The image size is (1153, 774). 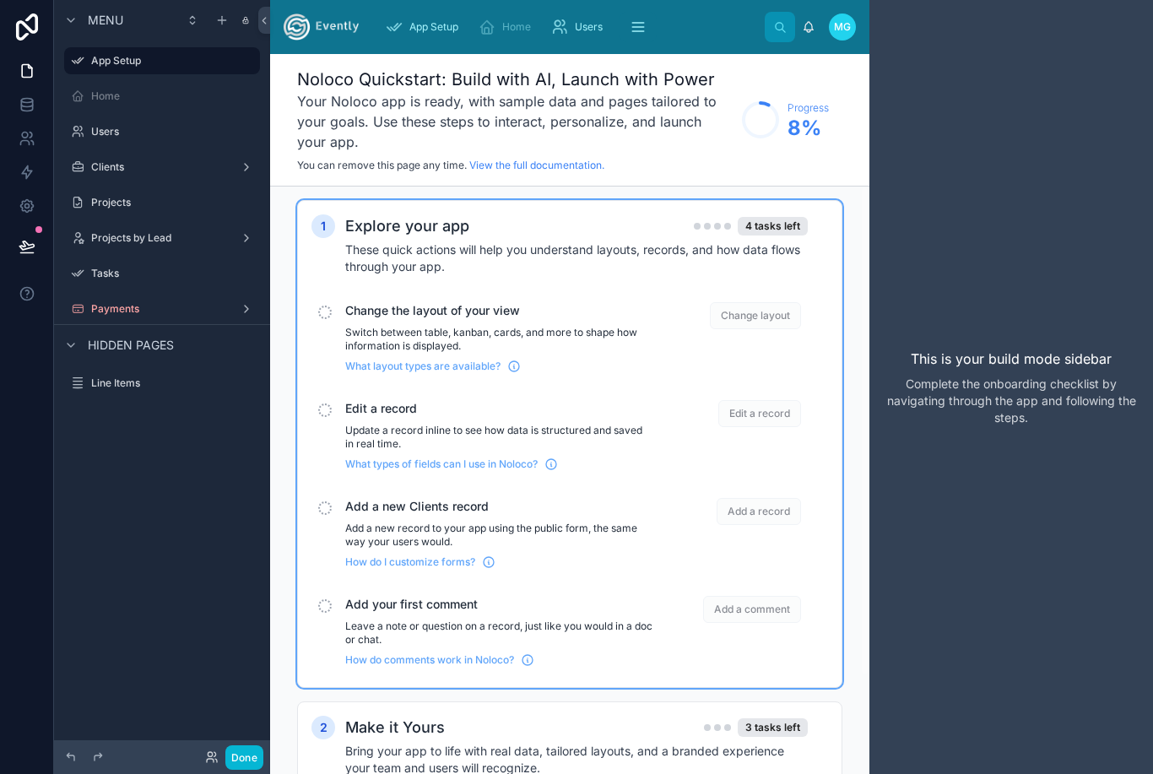 What do you see at coordinates (106, 20) in the screenshot?
I see `span: Menu` at bounding box center [106, 20].